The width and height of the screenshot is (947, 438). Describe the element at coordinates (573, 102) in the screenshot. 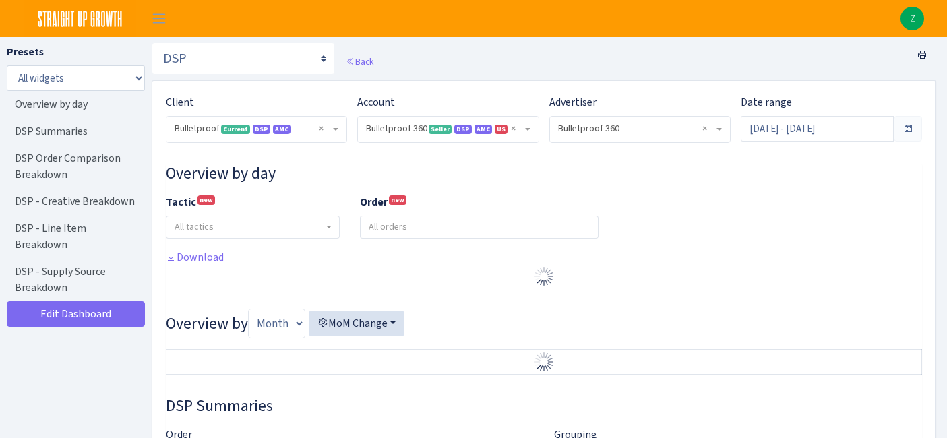

I see `label: Advertiser` at that location.